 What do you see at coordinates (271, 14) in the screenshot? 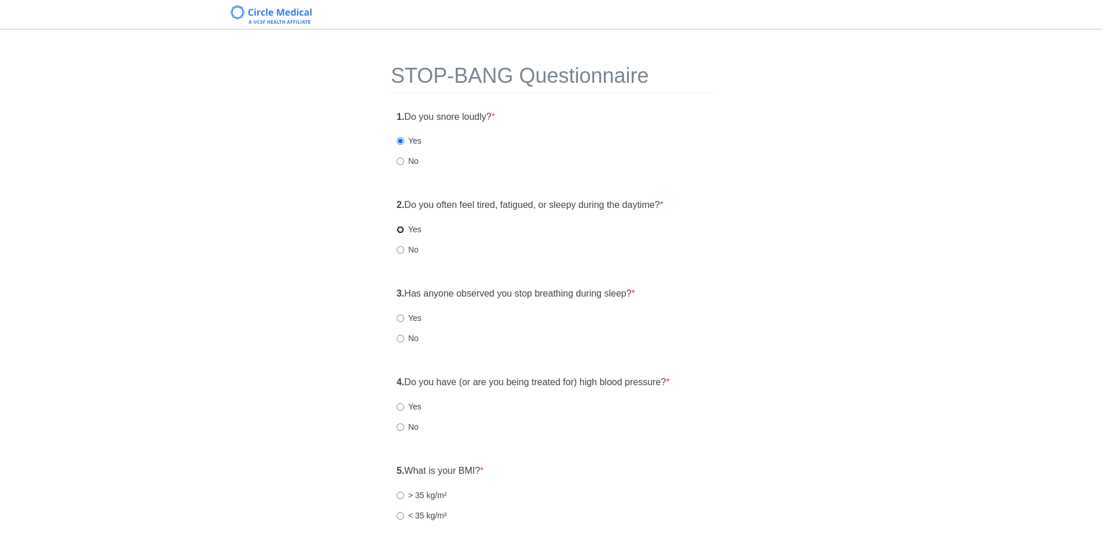
I see `img: Circle Medical Logo` at bounding box center [271, 14].